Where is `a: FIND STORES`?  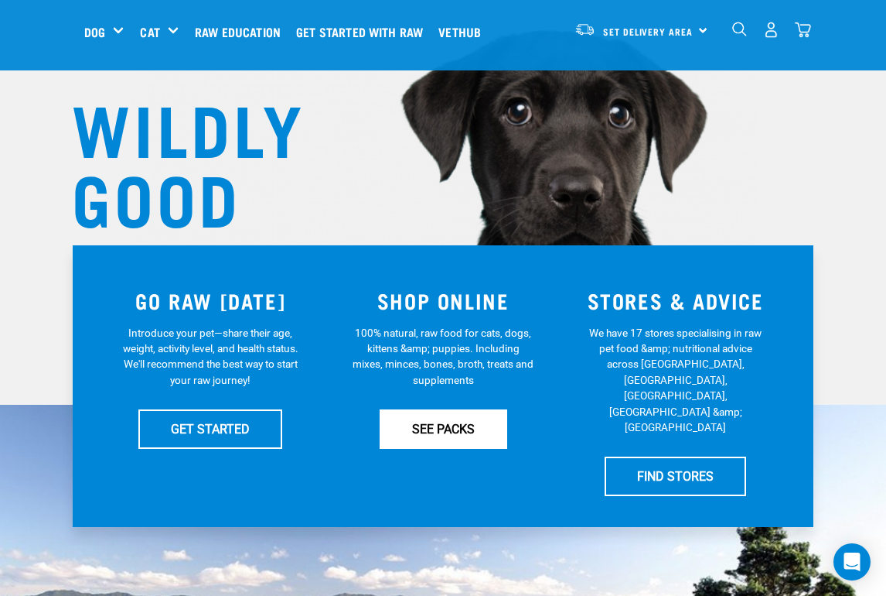
a: FIND STORES is located at coordinates (675, 476).